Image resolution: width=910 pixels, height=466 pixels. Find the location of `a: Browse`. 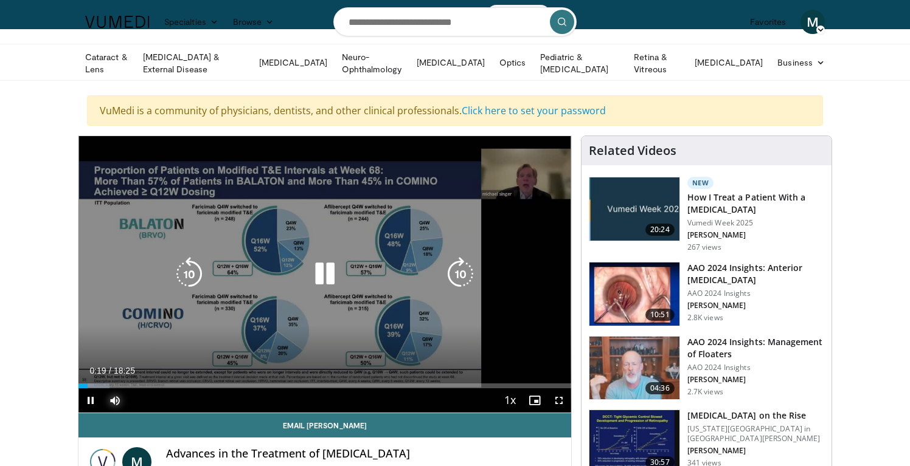

a: Browse is located at coordinates (254, 22).